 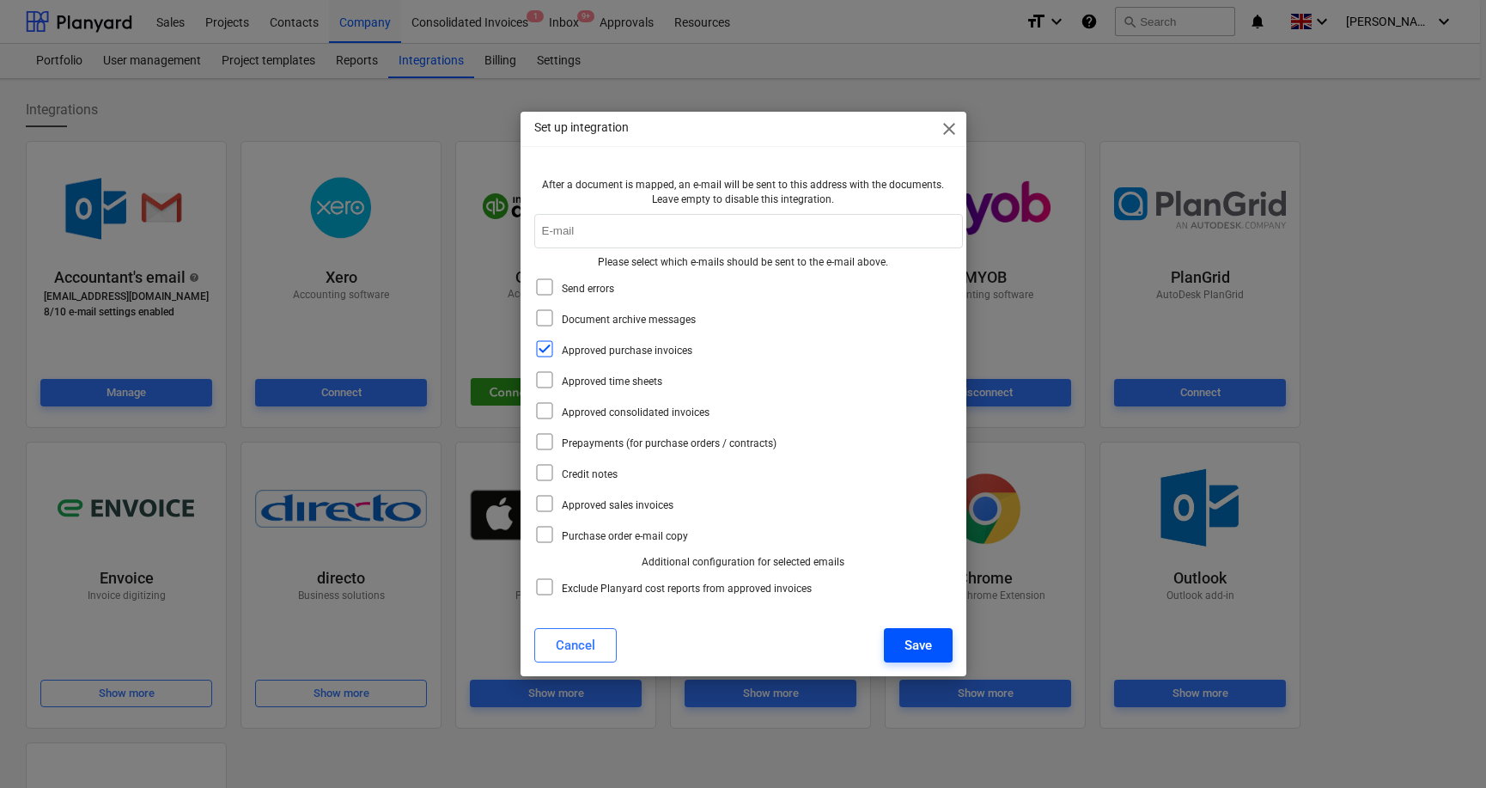 What do you see at coordinates (618, 505) in the screenshot?
I see `p: Approved sales invoices` at bounding box center [618, 505].